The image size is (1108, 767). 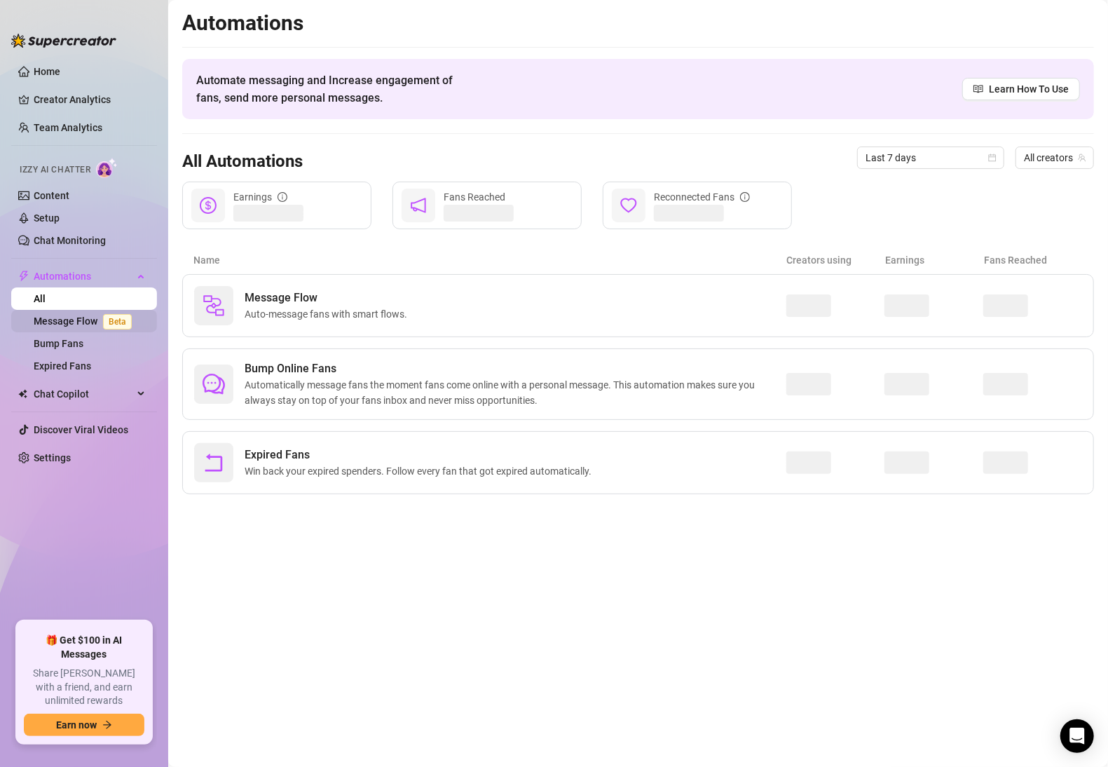 I want to click on div: Earnings, so click(x=260, y=197).